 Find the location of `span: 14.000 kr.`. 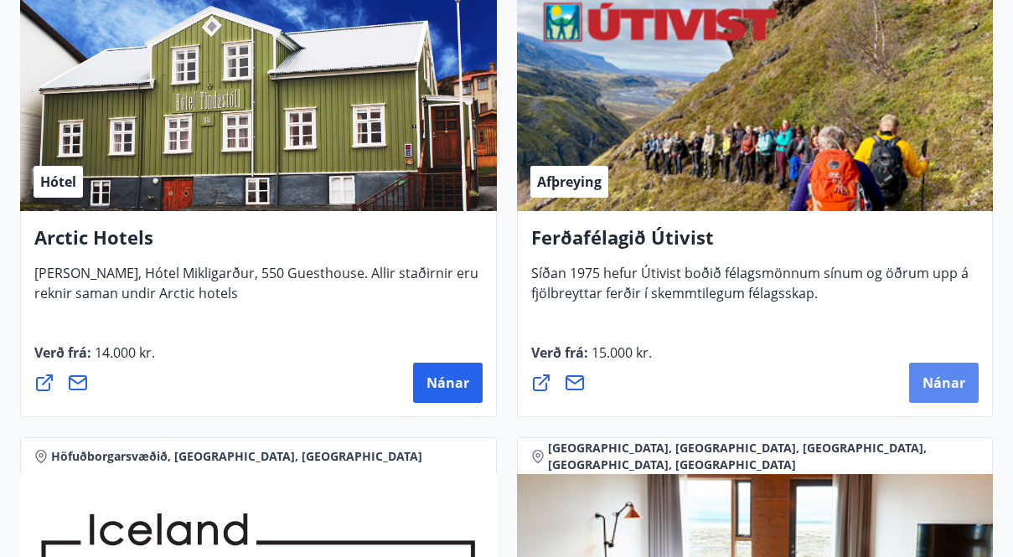

span: 14.000 kr. is located at coordinates (123, 353).